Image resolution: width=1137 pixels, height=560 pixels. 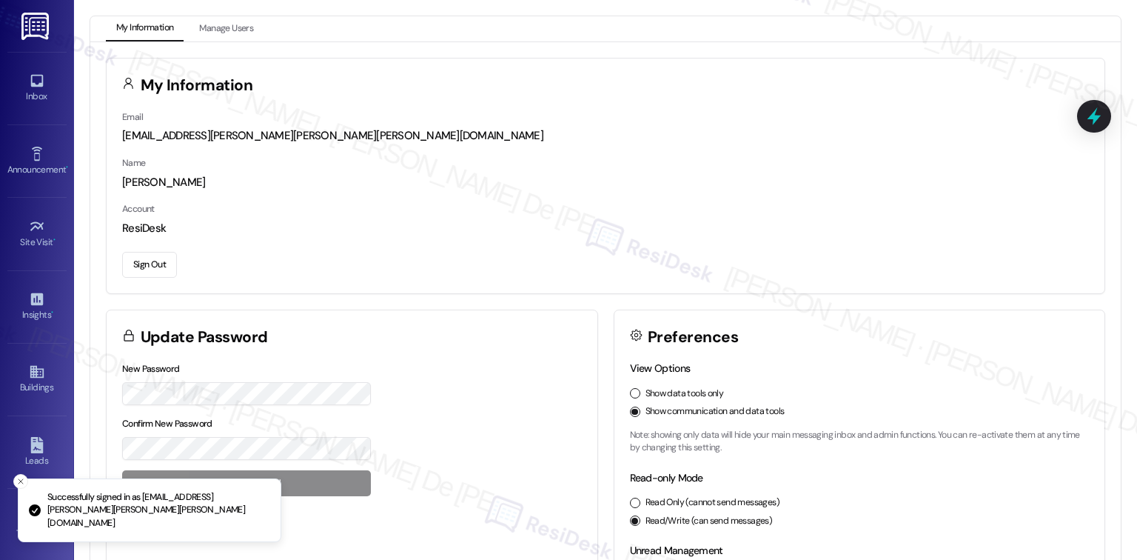 What do you see at coordinates (677, 550) in the screenshot?
I see `label: Unread Management` at bounding box center [677, 550].